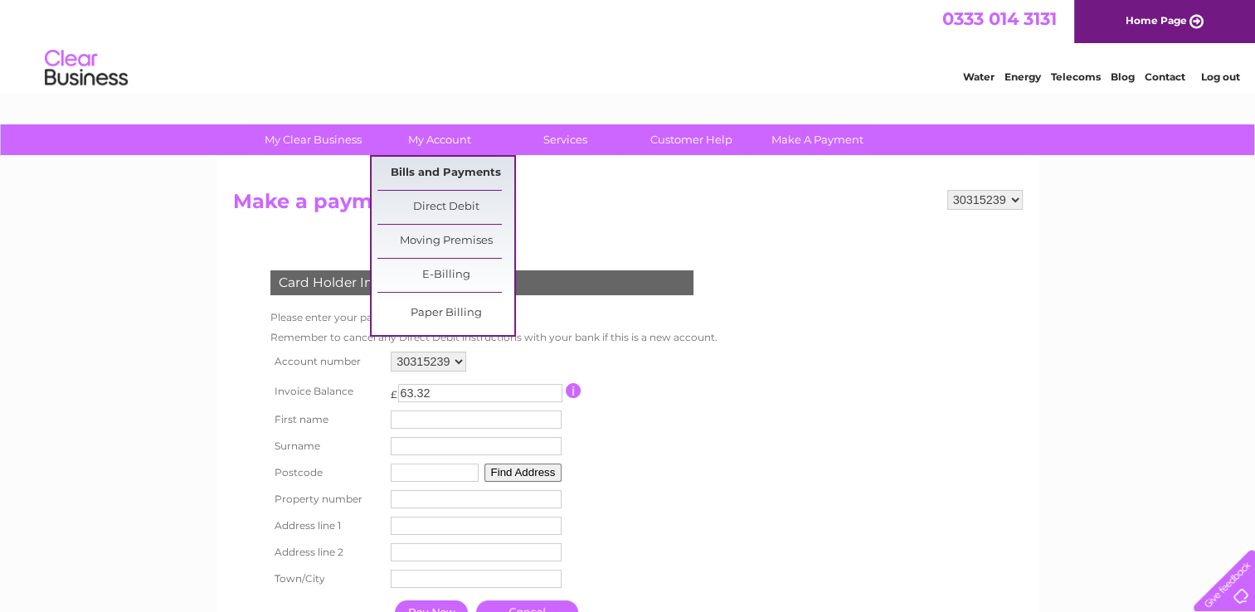 The height and width of the screenshot is (612, 1255). I want to click on img: logo.png, so click(86, 68).